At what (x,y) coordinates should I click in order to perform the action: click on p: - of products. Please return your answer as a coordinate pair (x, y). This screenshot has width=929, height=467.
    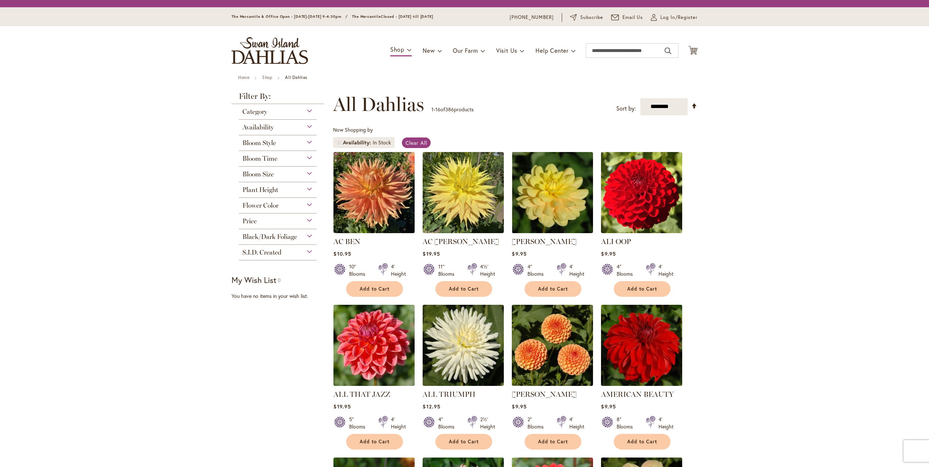
    Looking at the image, I should click on (452, 110).